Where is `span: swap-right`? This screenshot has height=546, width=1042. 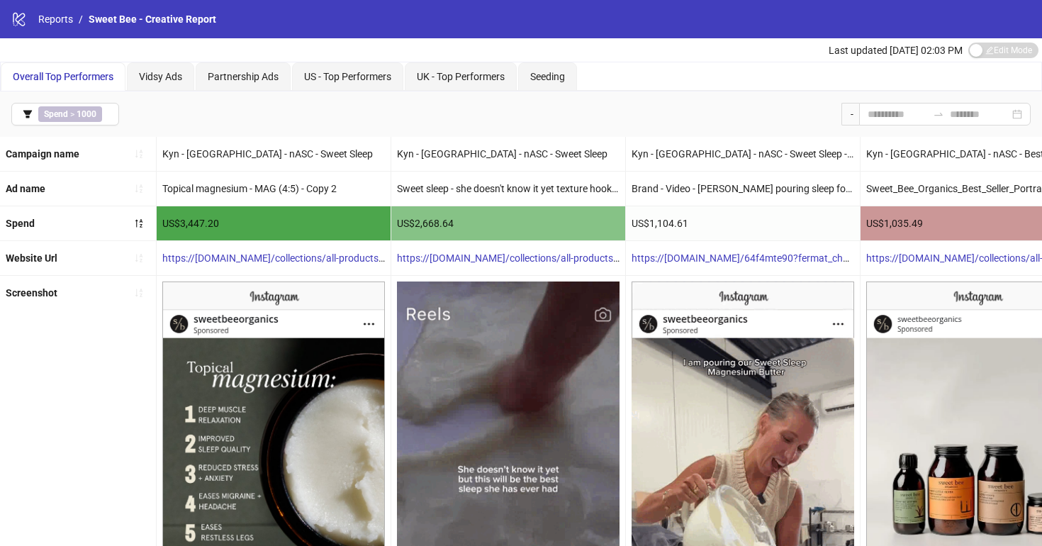
span: swap-right is located at coordinates (939, 114).